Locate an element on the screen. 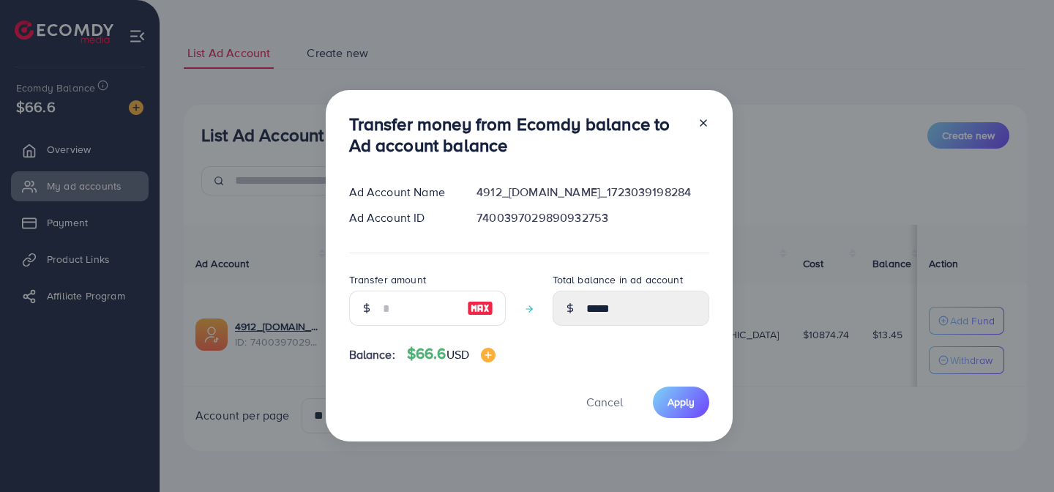 This screenshot has height=492, width=1054. h4: $66.6 is located at coordinates (451, 353).